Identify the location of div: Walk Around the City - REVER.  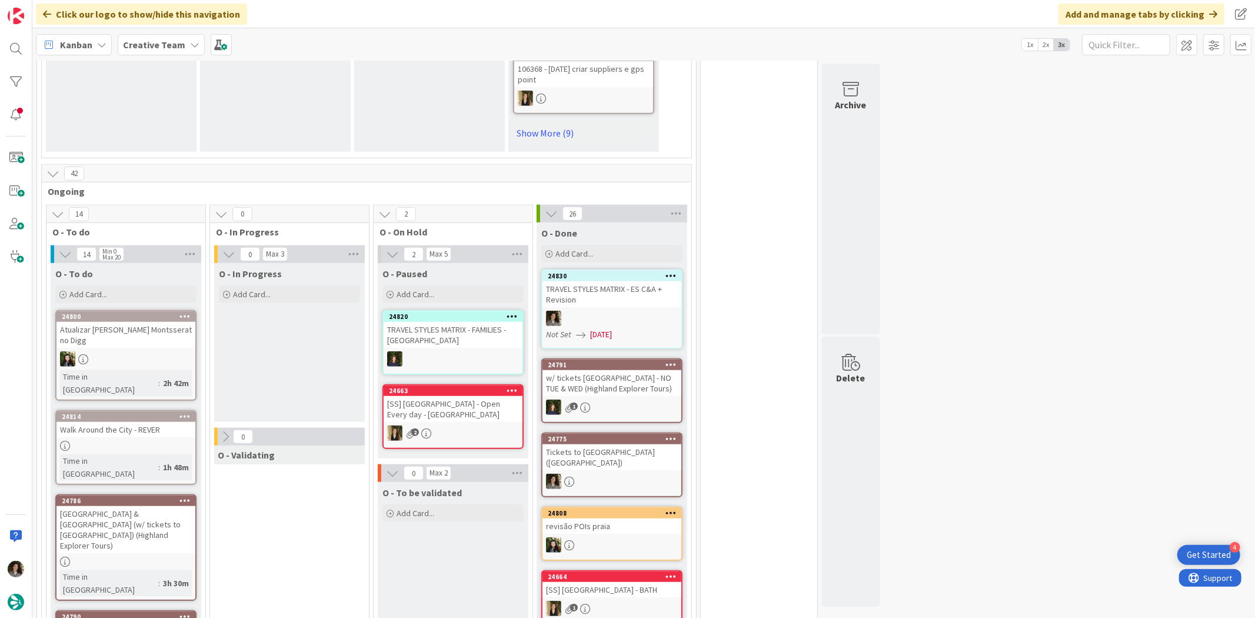
(126, 429).